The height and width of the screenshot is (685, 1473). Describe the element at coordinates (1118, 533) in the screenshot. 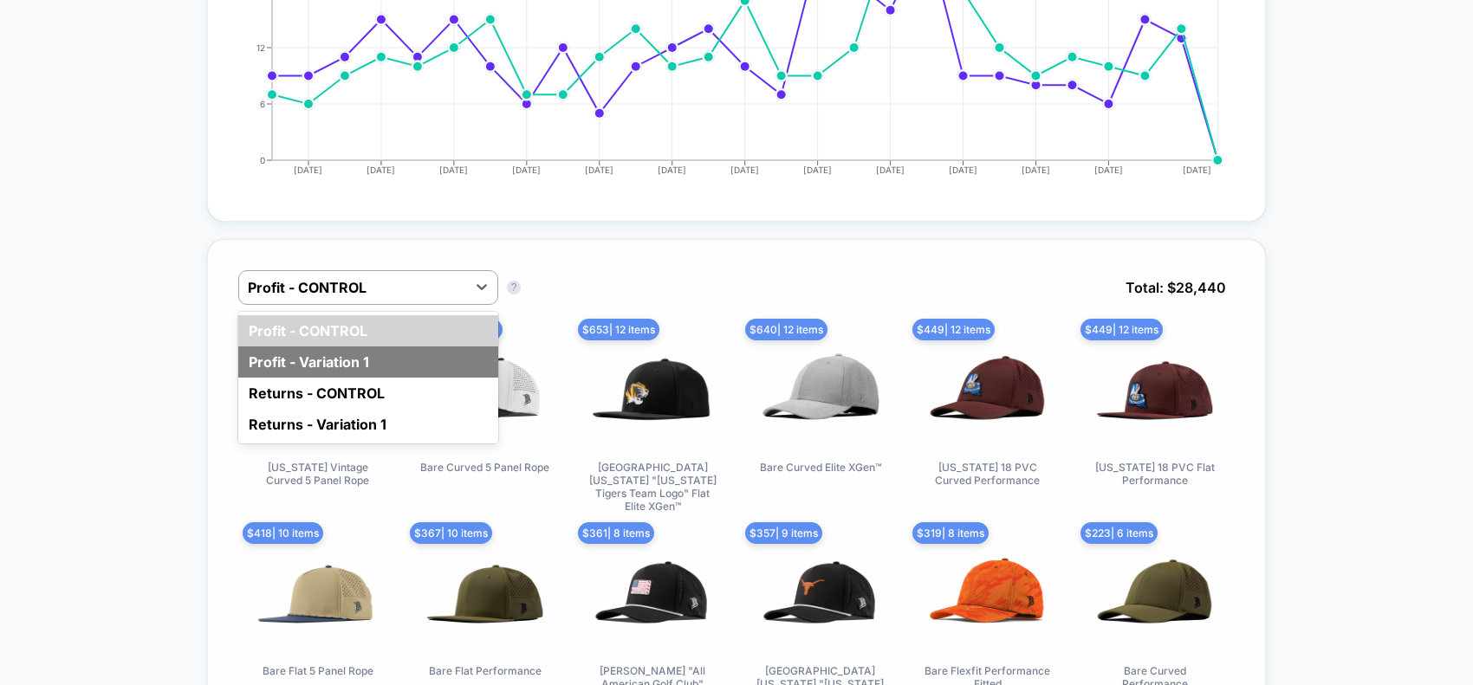

I see `span: $ 223 | 6 items` at that location.